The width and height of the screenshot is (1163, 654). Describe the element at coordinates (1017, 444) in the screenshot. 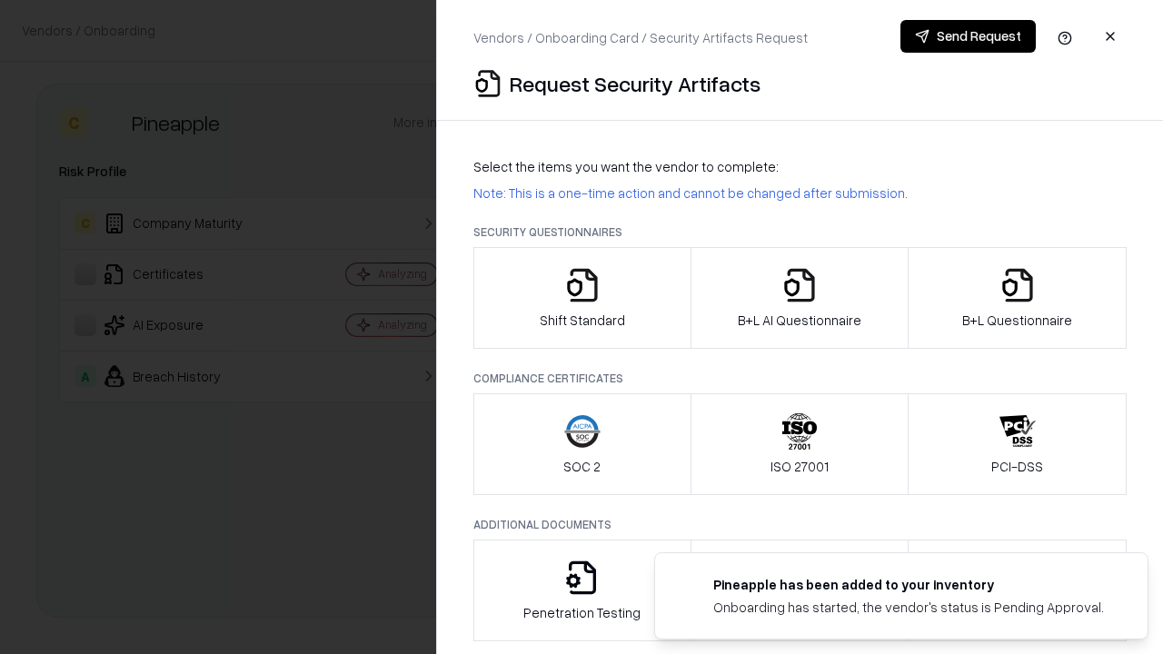

I see `button: PCI-DSS` at that location.